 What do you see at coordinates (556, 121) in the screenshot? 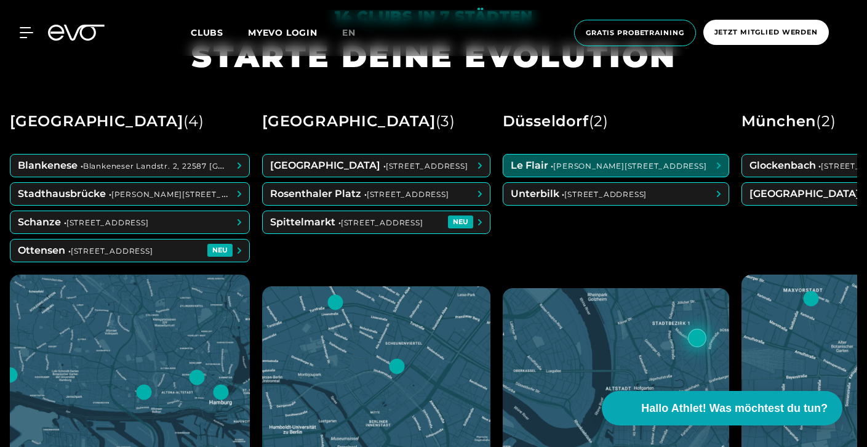
I see `div: Düsseldorf` at bounding box center [556, 121].